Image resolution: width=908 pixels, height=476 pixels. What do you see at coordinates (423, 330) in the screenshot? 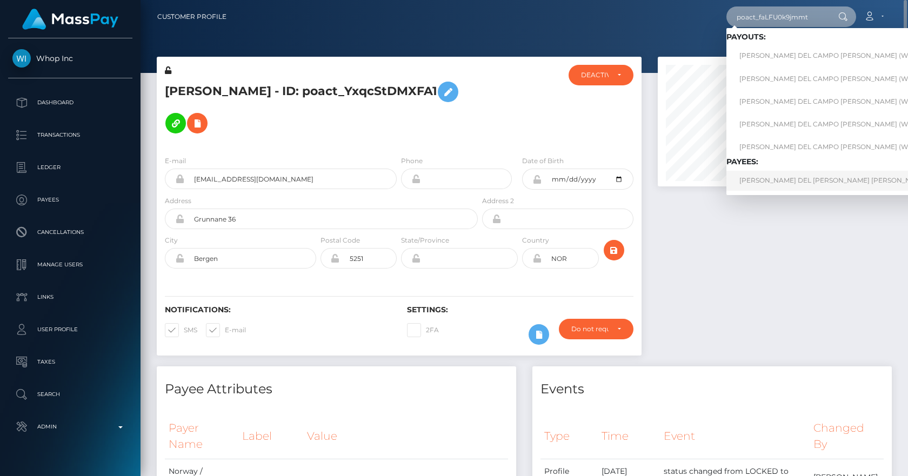
I see `label: 2FA` at bounding box center [423, 330].